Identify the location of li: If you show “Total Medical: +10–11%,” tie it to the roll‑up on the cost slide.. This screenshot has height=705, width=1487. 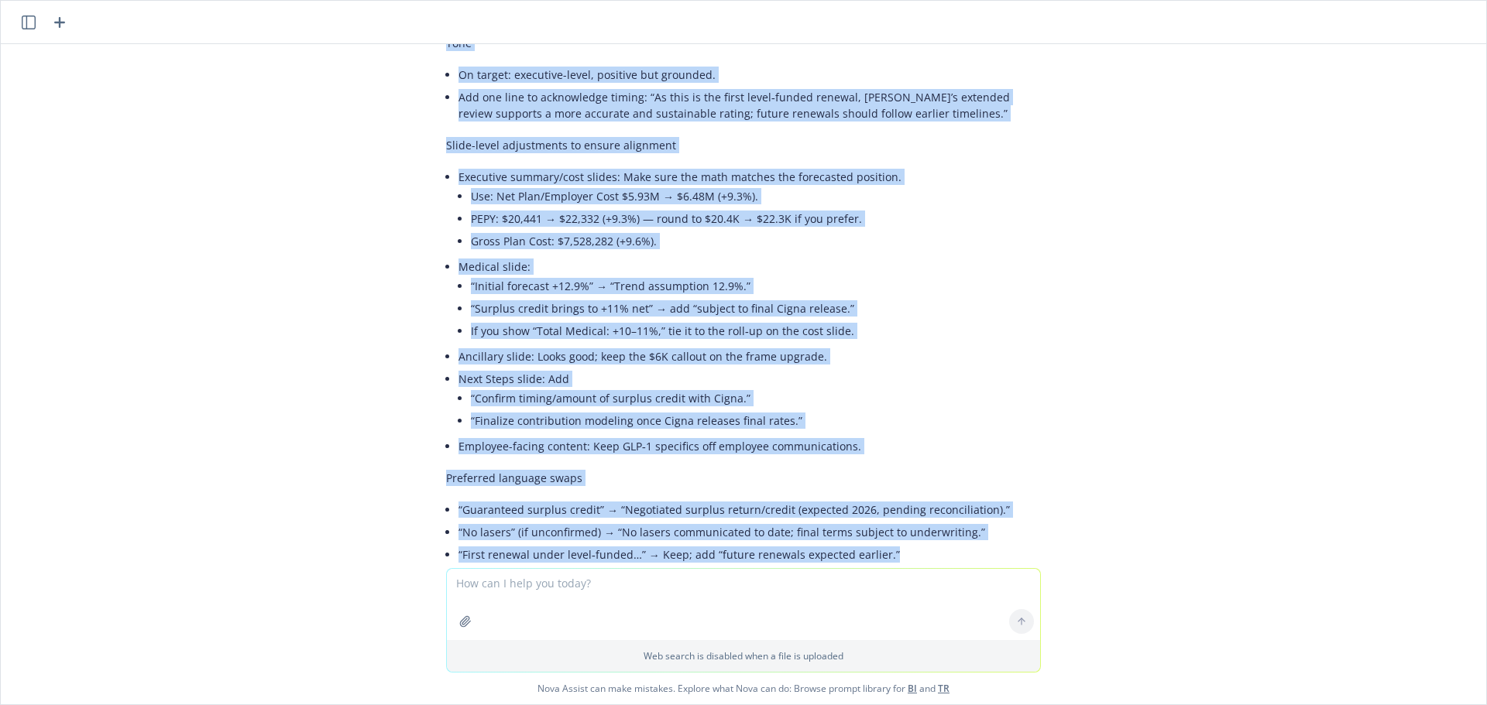
(756, 331).